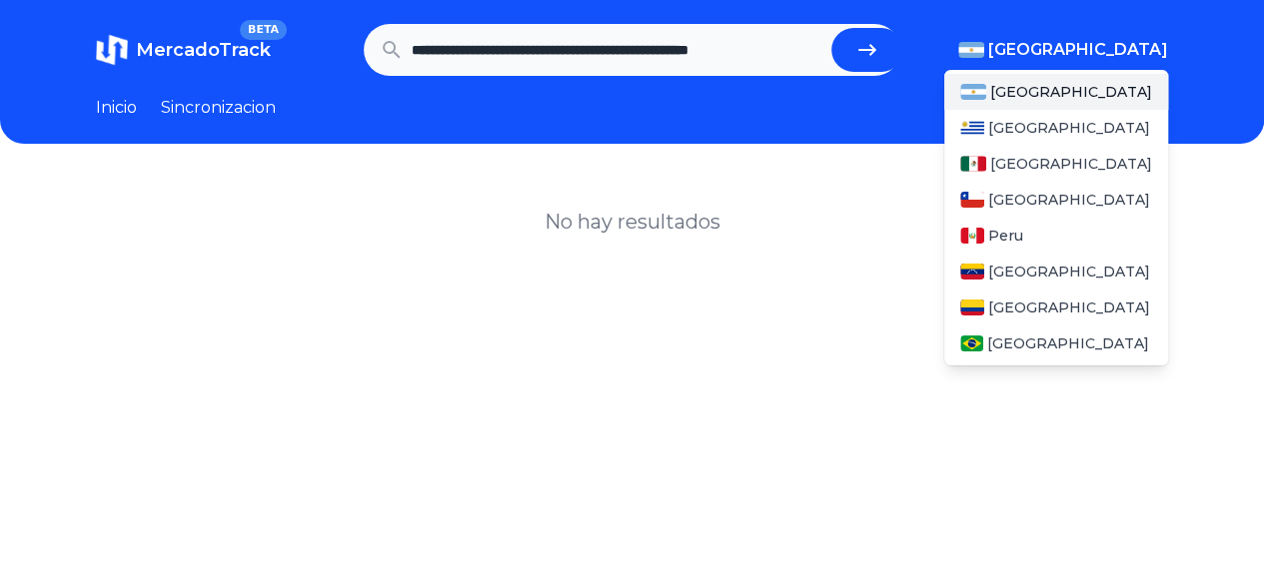 This screenshot has height=569, width=1264. What do you see at coordinates (972, 200) in the screenshot?
I see `img: Chile` at bounding box center [972, 200].